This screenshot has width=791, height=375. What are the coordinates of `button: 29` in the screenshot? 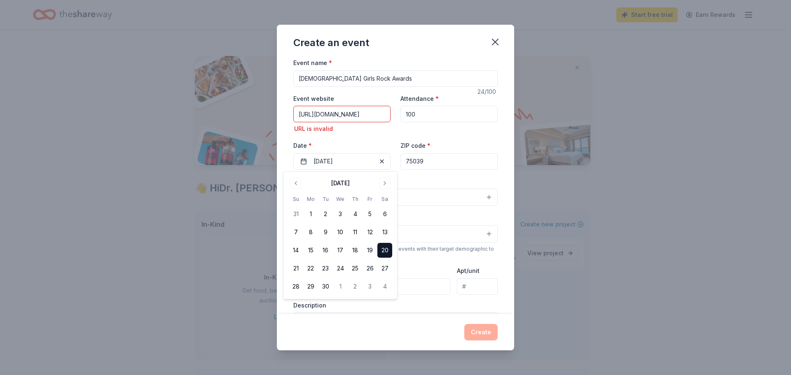 It's located at (311, 287).